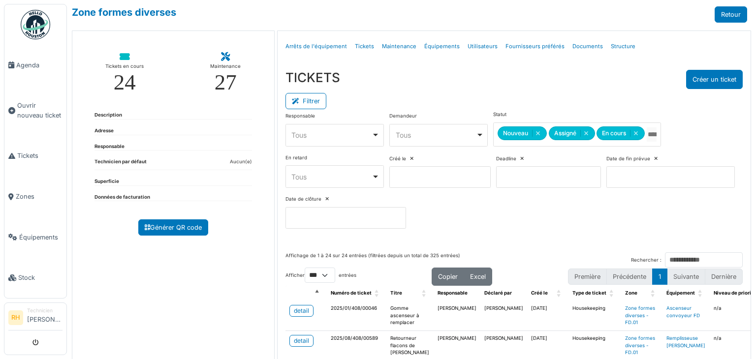 The image size is (756, 359). I want to click on span: Numéro de ticket: Activate to sort, so click(378, 293).